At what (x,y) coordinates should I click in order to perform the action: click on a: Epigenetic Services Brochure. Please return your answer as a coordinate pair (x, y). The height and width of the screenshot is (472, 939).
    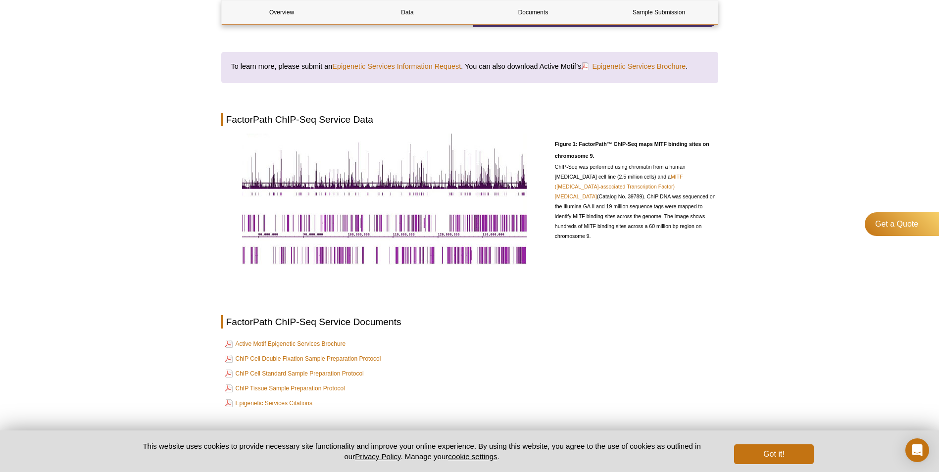
    Looking at the image, I should click on (633, 66).